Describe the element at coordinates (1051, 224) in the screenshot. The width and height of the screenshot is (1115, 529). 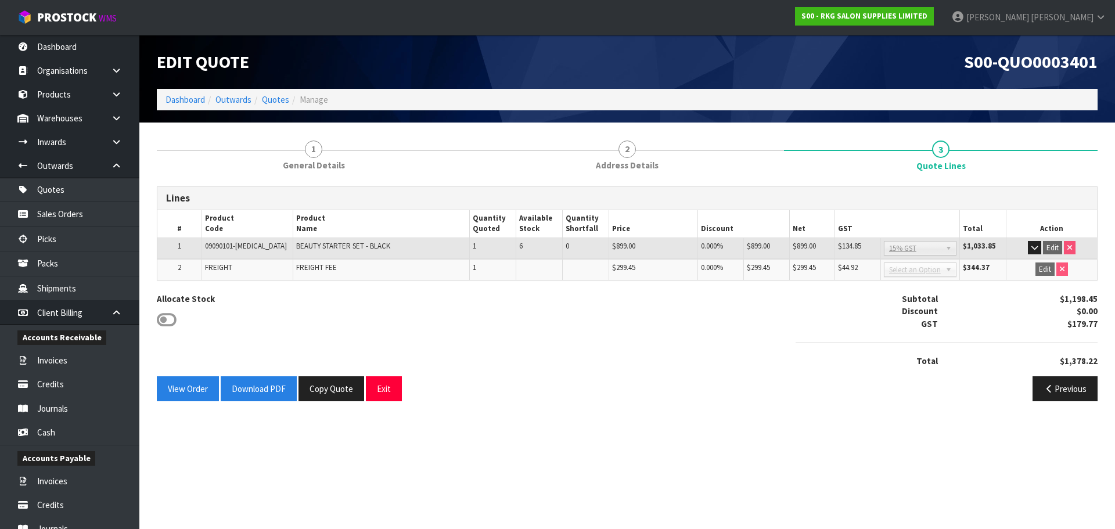
I see `th: Action` at that location.